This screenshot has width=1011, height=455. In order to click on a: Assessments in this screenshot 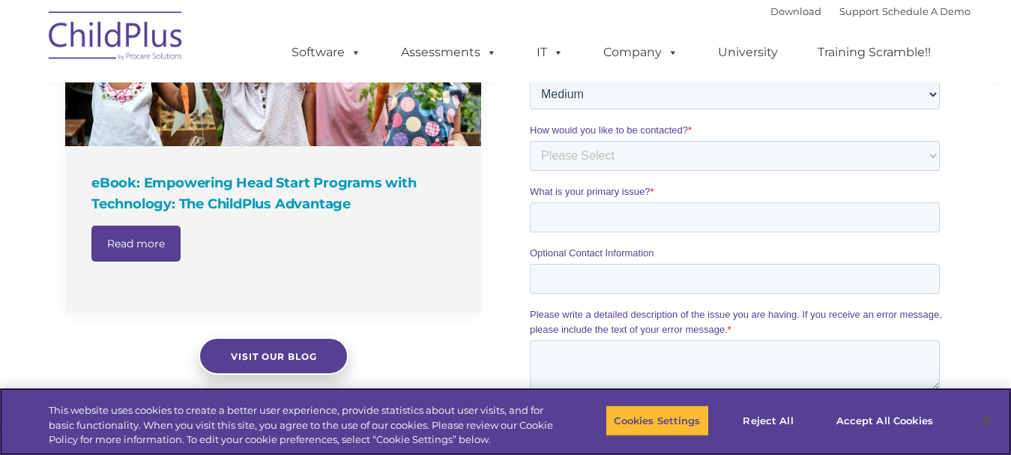, I will do `click(449, 52)`.